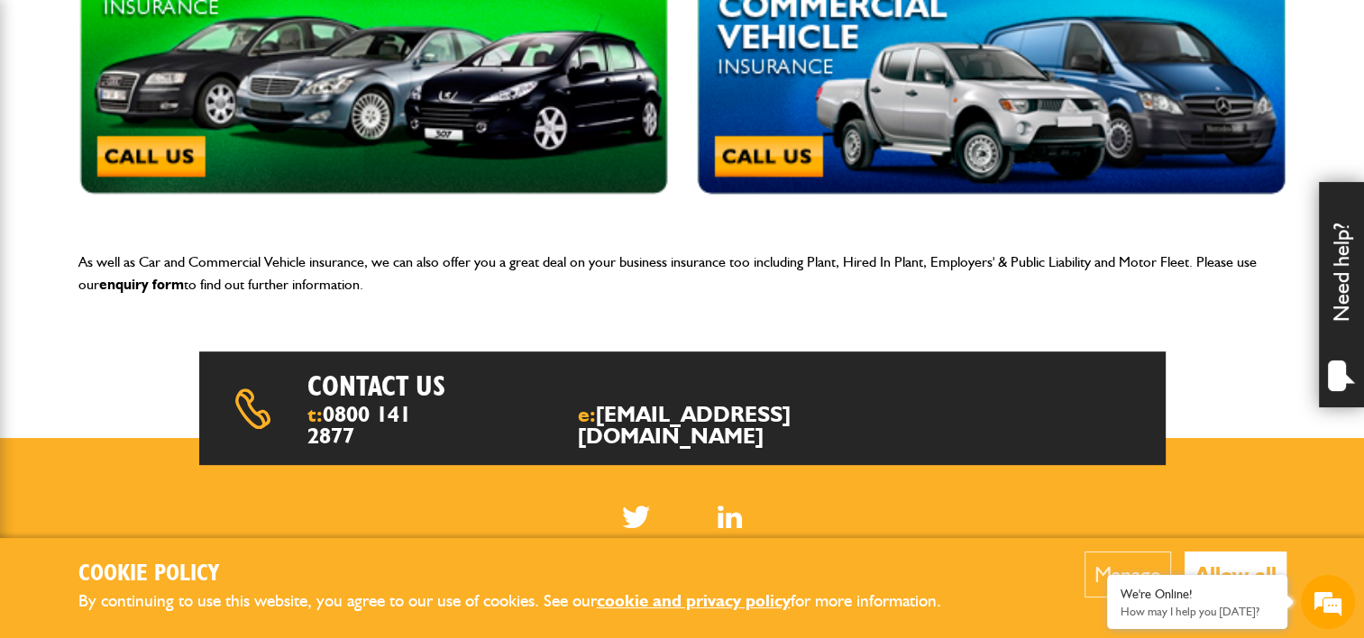 The height and width of the screenshot is (638, 1364). Describe the element at coordinates (729, 517) in the screenshot. I see `img: Linked In` at that location.